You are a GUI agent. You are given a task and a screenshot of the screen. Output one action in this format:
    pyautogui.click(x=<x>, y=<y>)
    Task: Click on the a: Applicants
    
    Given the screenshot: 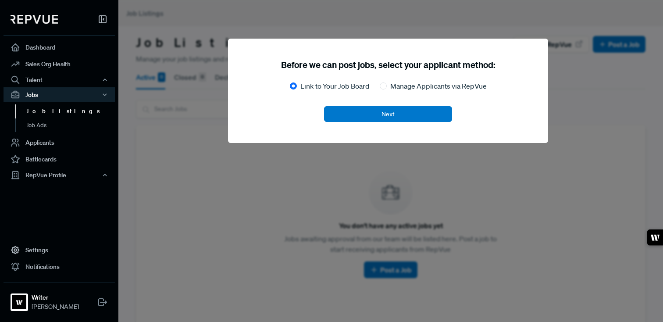 What is the action you would take?
    pyautogui.click(x=59, y=142)
    